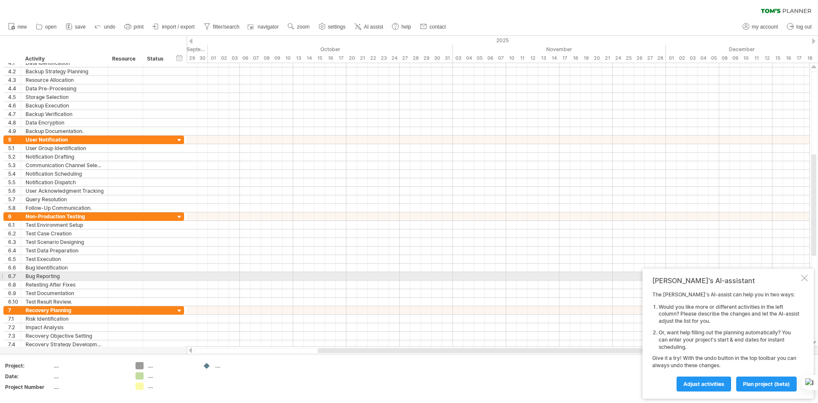  I want to click on span: contact, so click(437, 27).